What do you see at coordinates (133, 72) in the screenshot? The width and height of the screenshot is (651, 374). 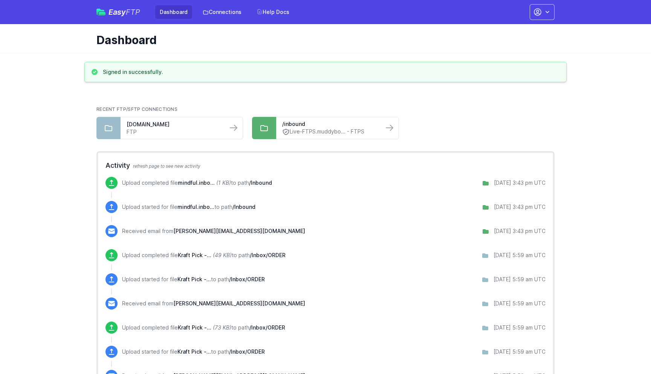 I see `h3: Signed in successfully.` at bounding box center [133, 72].